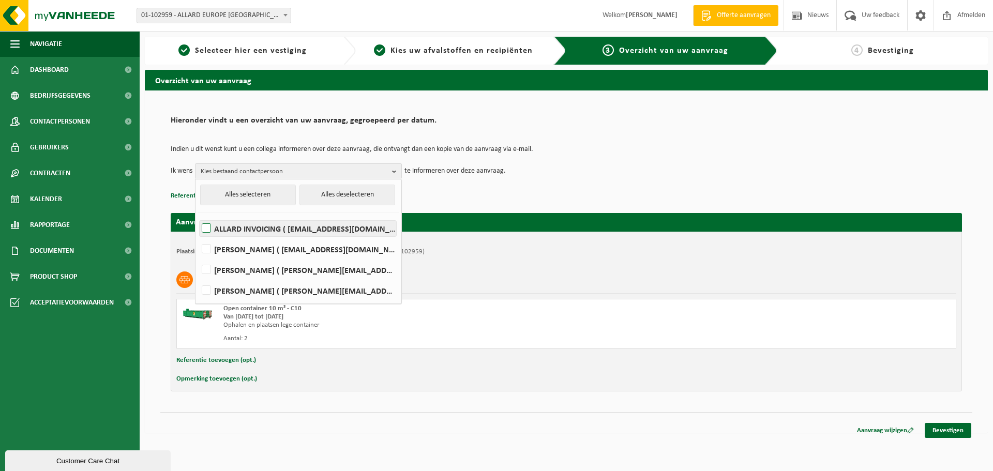 This screenshot has height=471, width=993. I want to click on span: Rapportage, so click(50, 225).